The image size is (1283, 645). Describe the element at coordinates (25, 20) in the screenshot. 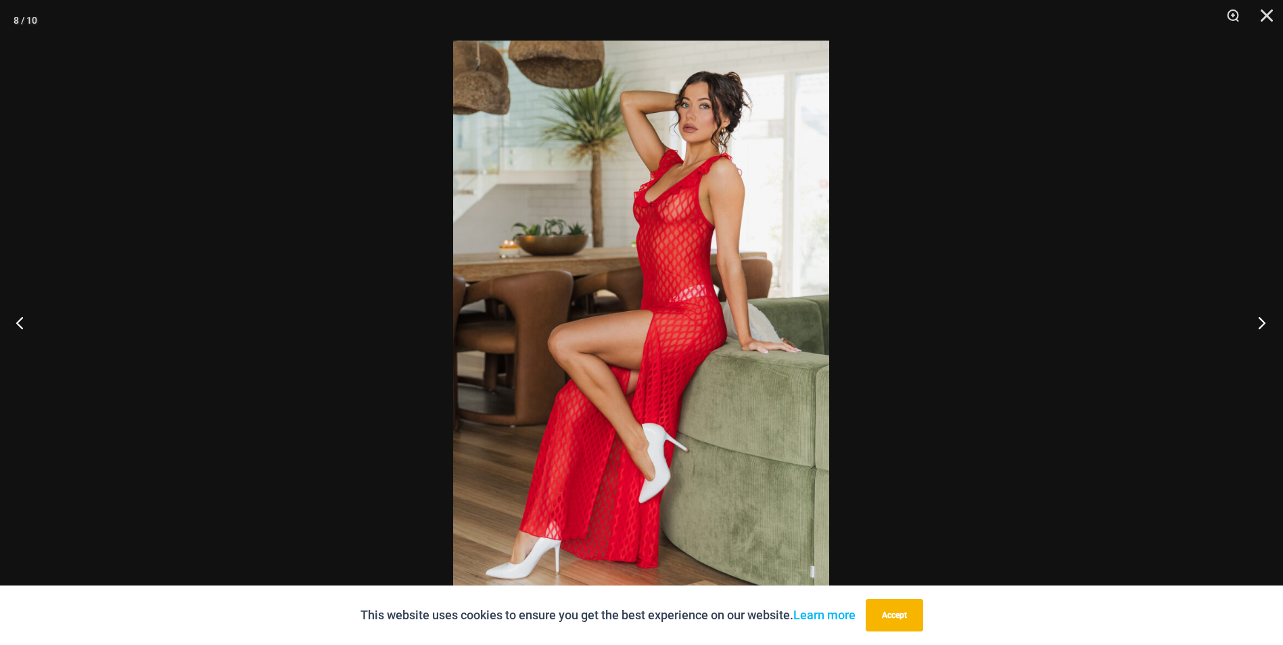

I see `div: 8 / 10` at that location.